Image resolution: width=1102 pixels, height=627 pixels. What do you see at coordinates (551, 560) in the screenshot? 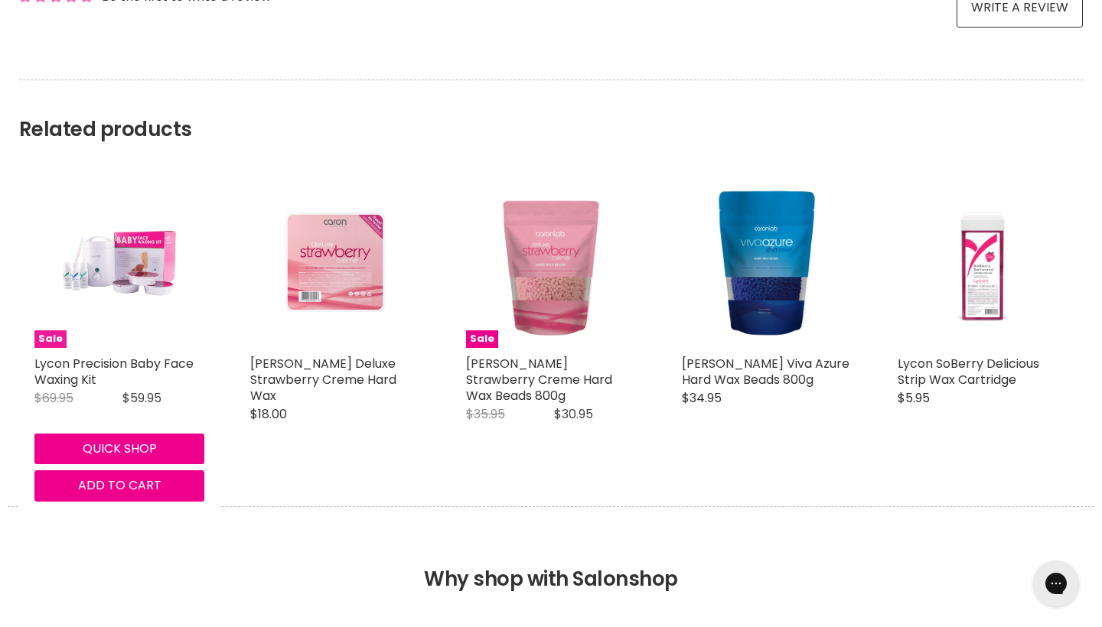
I see `h2: Why shop with Salonshop` at bounding box center [551, 560].